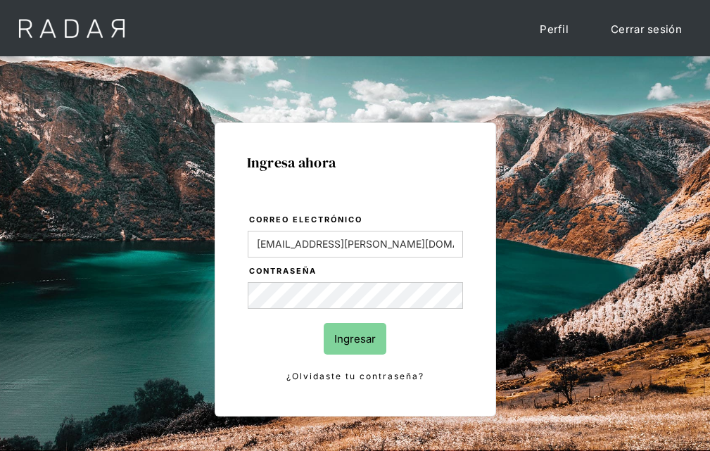 This screenshot has width=710, height=451. What do you see at coordinates (355, 244) in the screenshot?
I see `input: bruce@wayne.com` at bounding box center [355, 244].